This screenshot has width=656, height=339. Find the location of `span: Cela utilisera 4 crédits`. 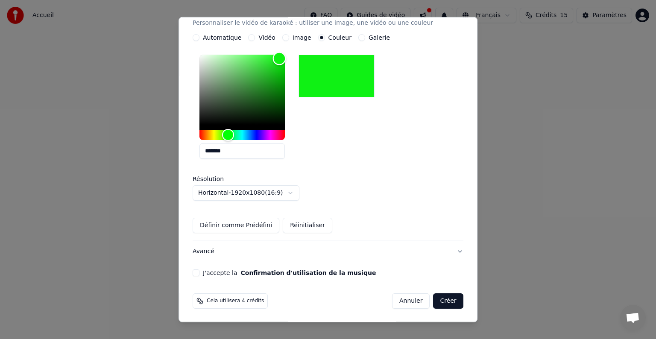

span: Cela utilisera 4 crédits is located at coordinates (235, 301).